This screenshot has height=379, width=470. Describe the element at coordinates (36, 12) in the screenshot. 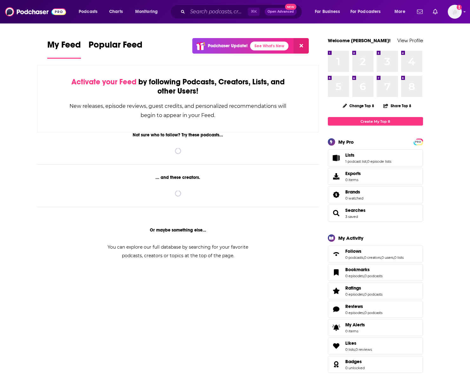

I see `a: Podchaser - Follow, Share and Rate Podcasts` at that location.